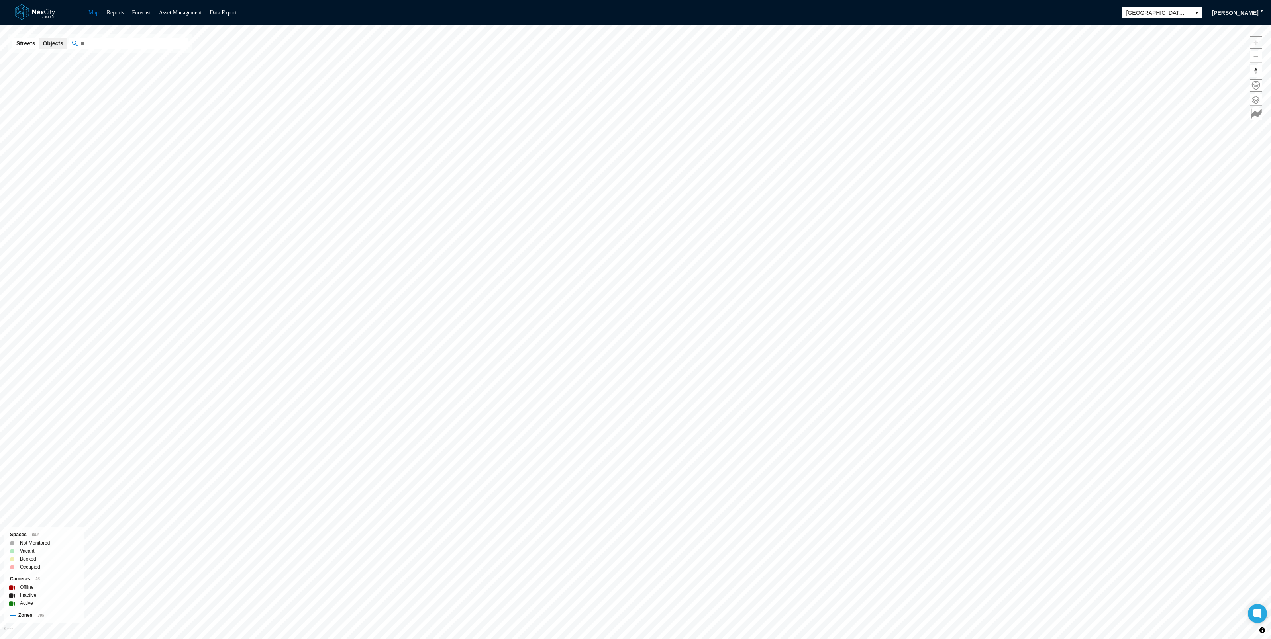 Image resolution: width=1271 pixels, height=639 pixels. What do you see at coordinates (44, 615) in the screenshot?
I see `div: Zones` at bounding box center [44, 615].